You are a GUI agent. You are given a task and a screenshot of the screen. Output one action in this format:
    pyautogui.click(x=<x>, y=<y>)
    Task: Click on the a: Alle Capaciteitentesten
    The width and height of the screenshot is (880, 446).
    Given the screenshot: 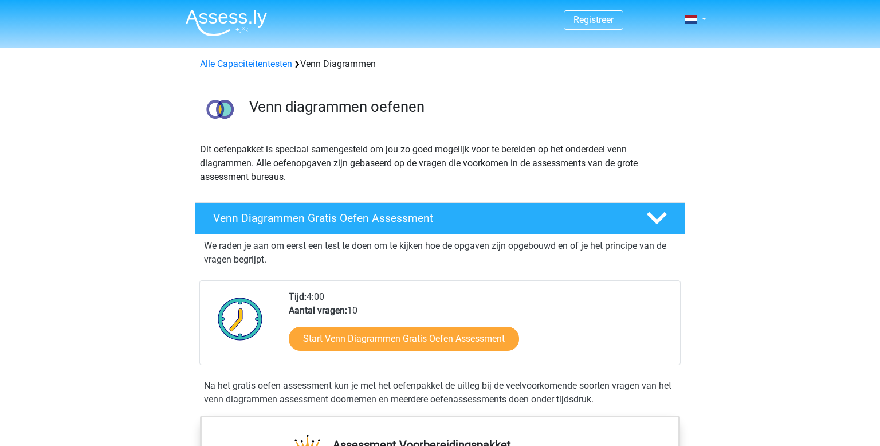 What is the action you would take?
    pyautogui.click(x=246, y=64)
    